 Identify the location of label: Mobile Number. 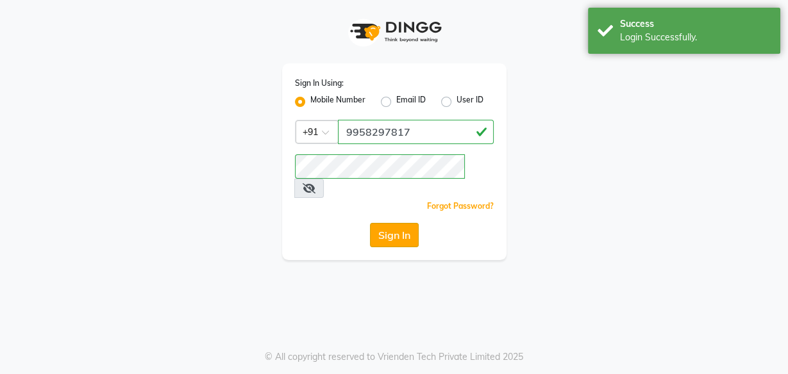
(338, 102).